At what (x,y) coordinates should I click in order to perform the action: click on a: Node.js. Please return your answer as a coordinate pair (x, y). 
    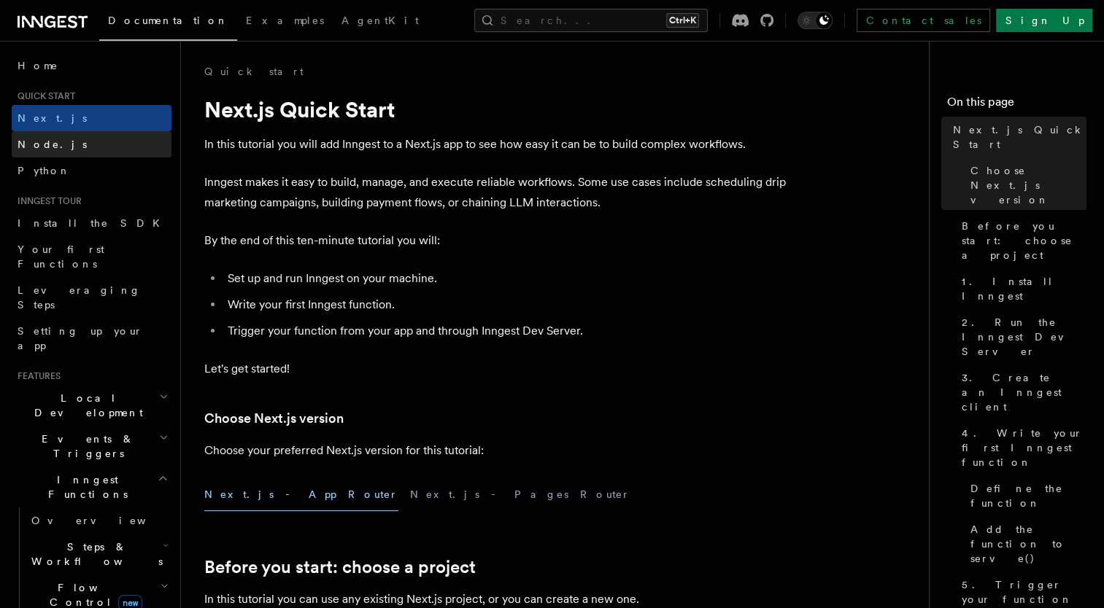
    Looking at the image, I should click on (91, 144).